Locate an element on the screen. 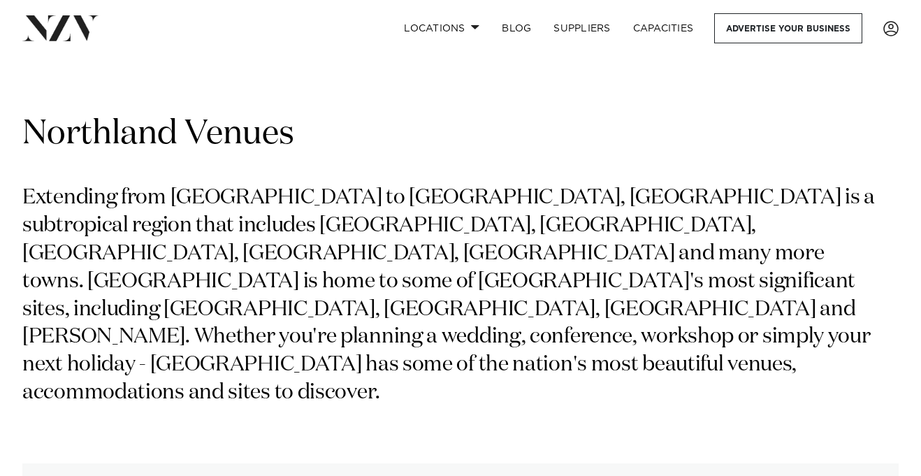 The height and width of the screenshot is (476, 921). img: nzv-logo.png is located at coordinates (60, 28).